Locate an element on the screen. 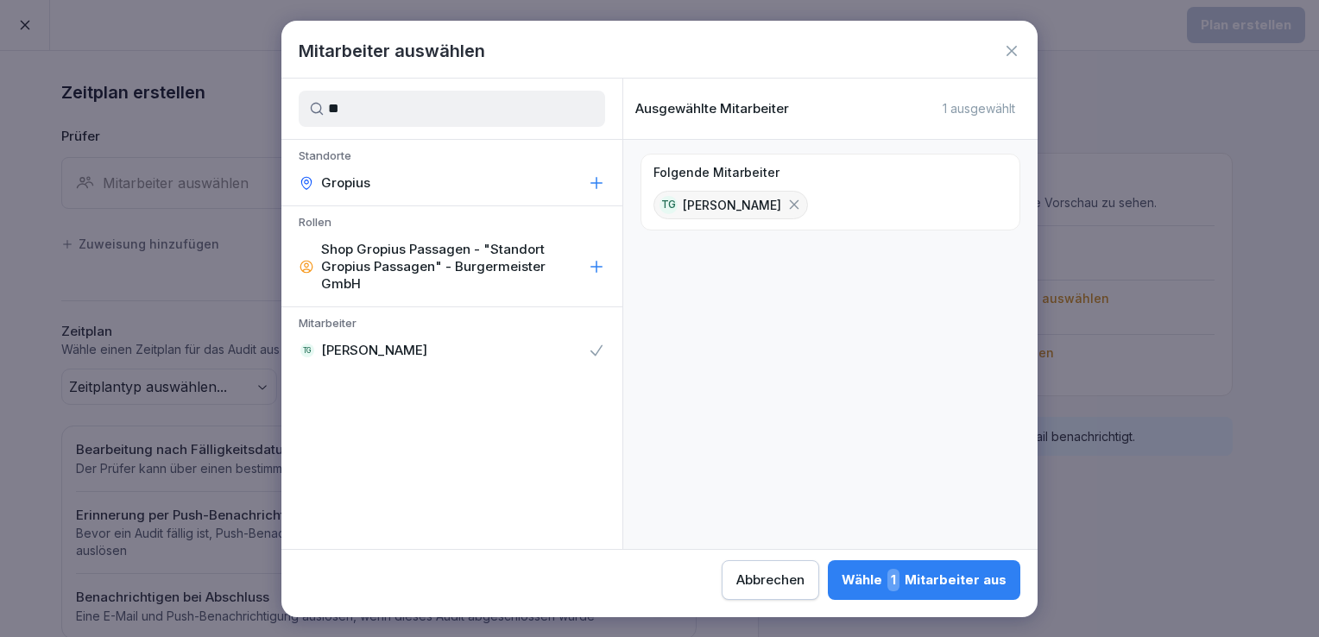 This screenshot has width=1319, height=637. p: Rollen is located at coordinates (452, 225).